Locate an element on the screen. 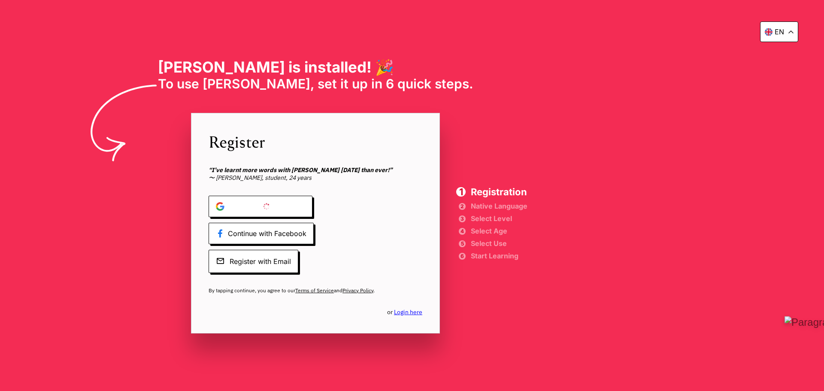 The image size is (824, 391). span: Start Learning is located at coordinates (499, 256).